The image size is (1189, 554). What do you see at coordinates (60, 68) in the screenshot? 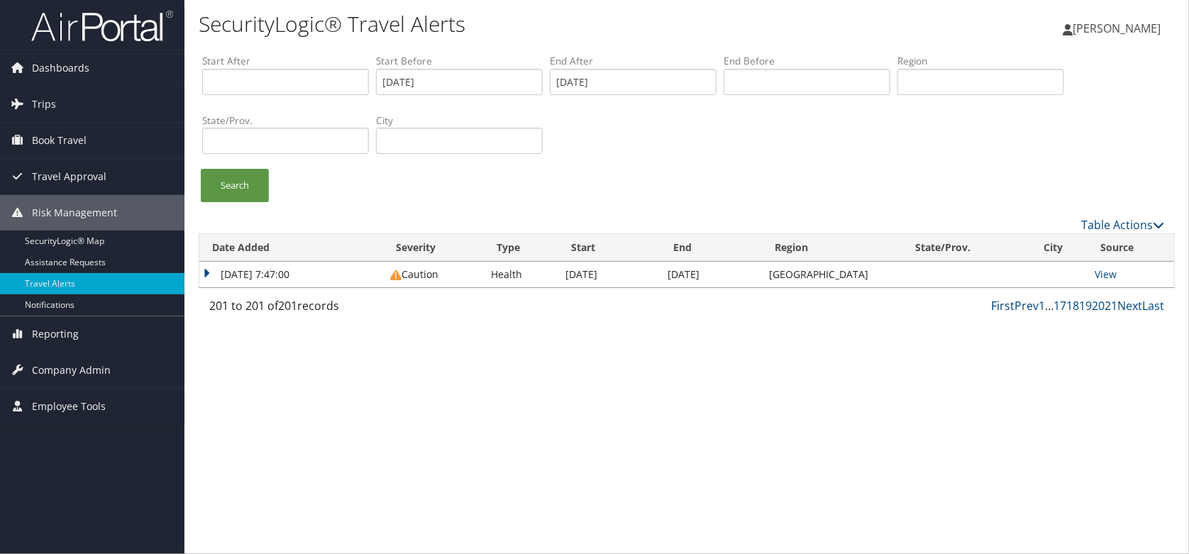
I see `span: Dashboards` at bounding box center [60, 68].